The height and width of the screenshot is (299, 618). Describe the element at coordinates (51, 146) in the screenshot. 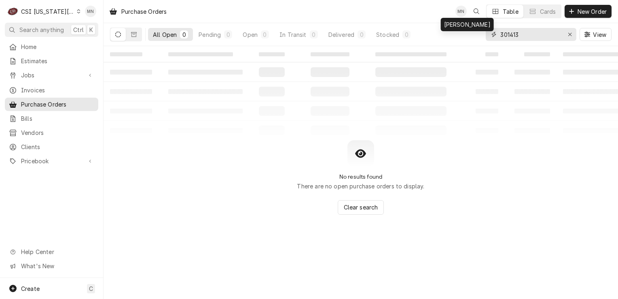

I see `a: Clients` at that location.